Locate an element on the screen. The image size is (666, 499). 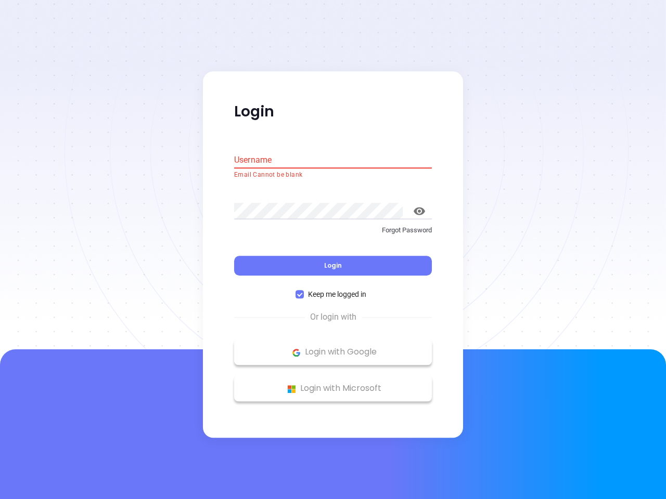
a: Forgot Password is located at coordinates (333, 235).